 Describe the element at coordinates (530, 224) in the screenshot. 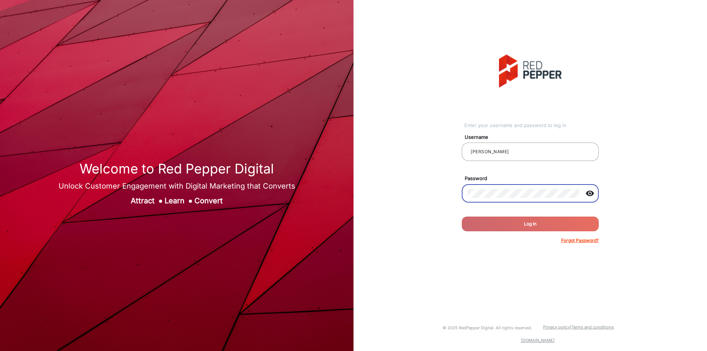

I see `button: Log In` at that location.